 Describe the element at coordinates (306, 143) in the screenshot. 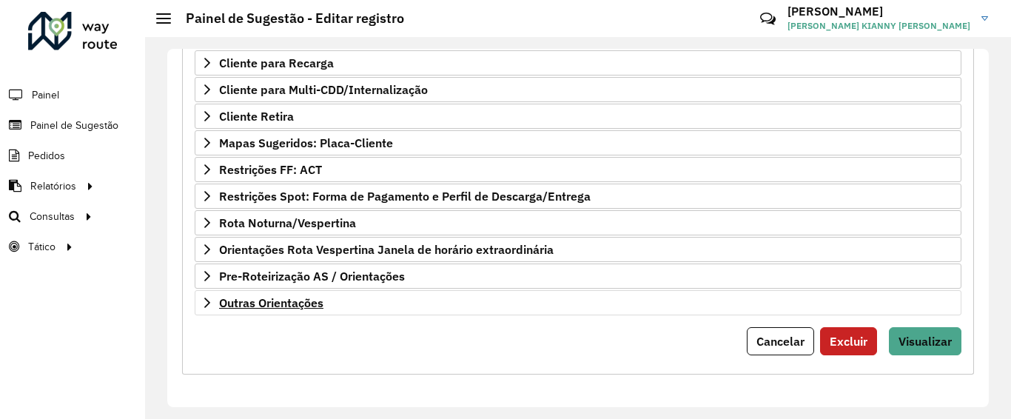

I see `span: Mapas Sugeridos: Placa-Cliente` at that location.